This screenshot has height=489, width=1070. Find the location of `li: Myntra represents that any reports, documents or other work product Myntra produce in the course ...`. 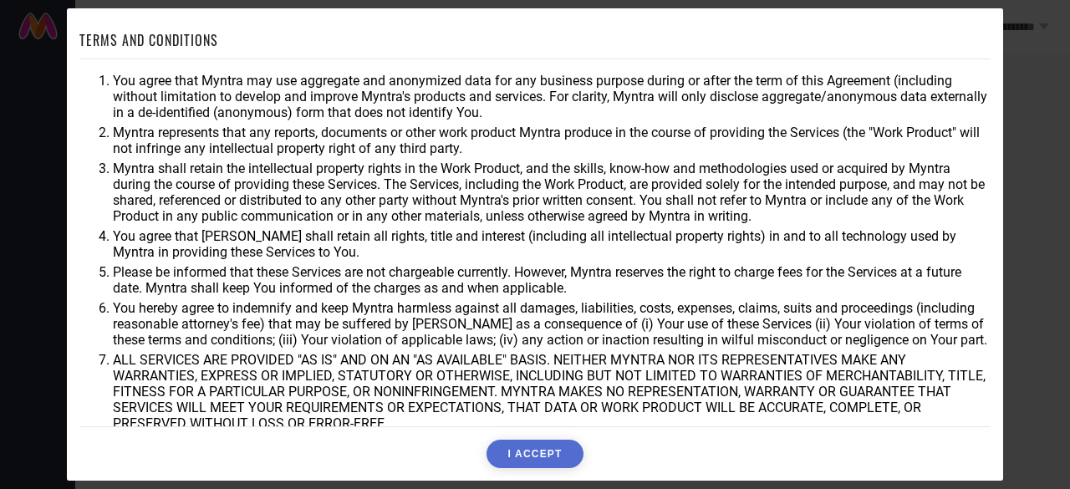

li: Myntra represents that any reports, documents or other work product Myntra produce in the course ... is located at coordinates (552, 140).